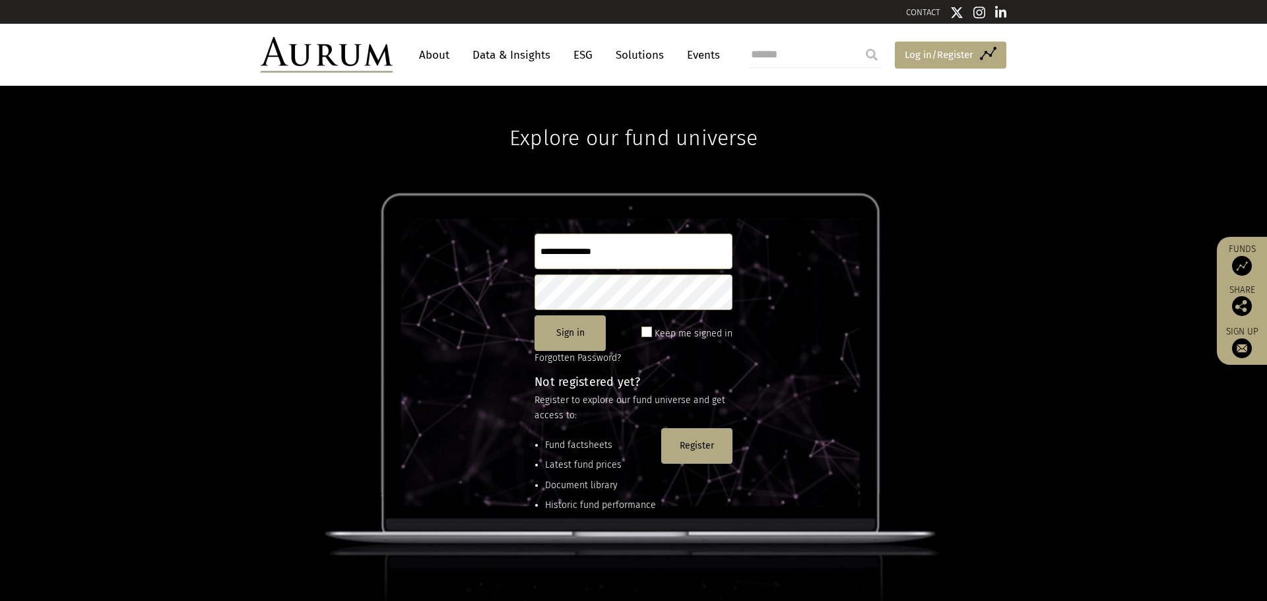 This screenshot has width=1267, height=601. What do you see at coordinates (1242, 266) in the screenshot?
I see `img: Access Funds` at bounding box center [1242, 266].